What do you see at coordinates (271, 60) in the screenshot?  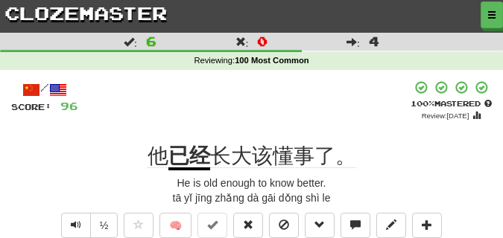 I see `strong: 100 Most Common` at bounding box center [271, 60].